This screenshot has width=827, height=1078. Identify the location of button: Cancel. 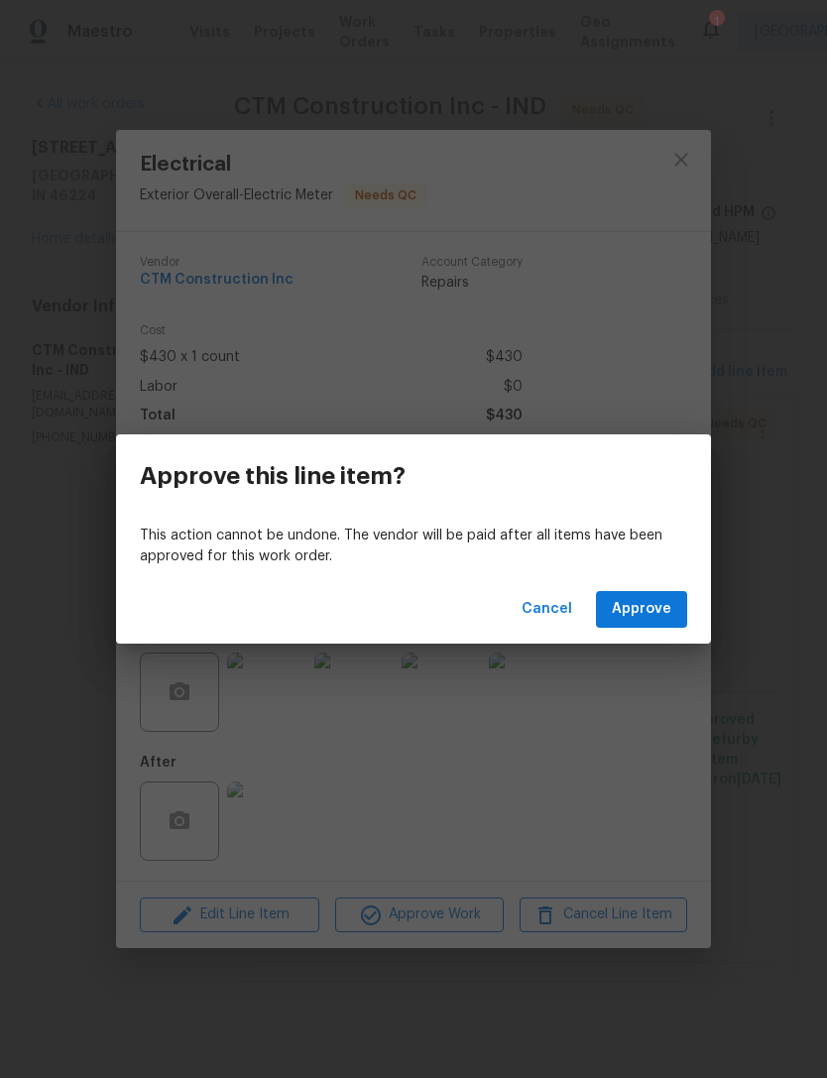
(547, 609).